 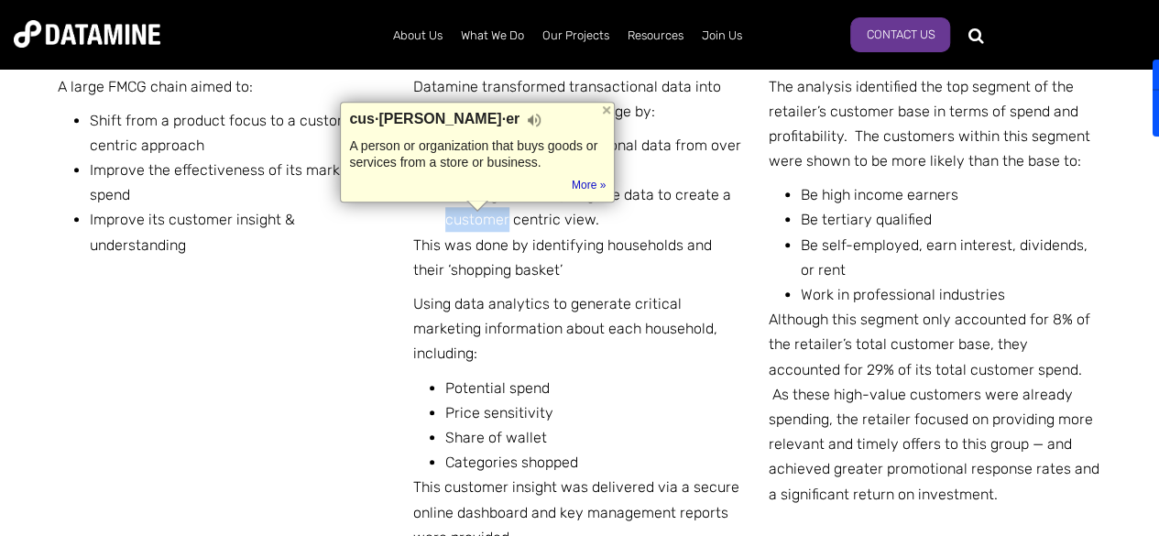 I want to click on li: Be high income earners, so click(x=951, y=194).